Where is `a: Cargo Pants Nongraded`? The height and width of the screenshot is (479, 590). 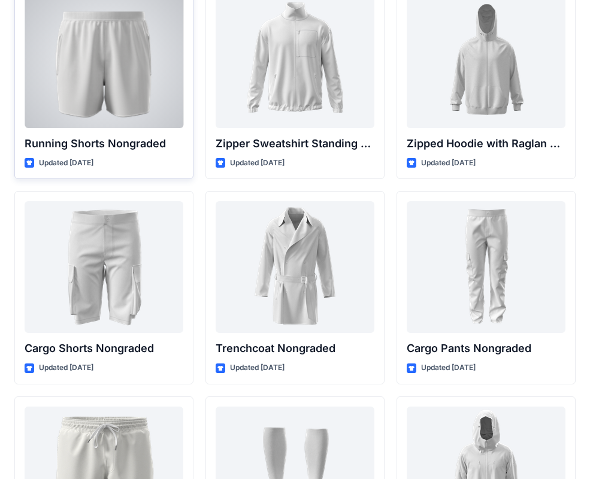
a: Cargo Pants Nongraded is located at coordinates (486, 267).